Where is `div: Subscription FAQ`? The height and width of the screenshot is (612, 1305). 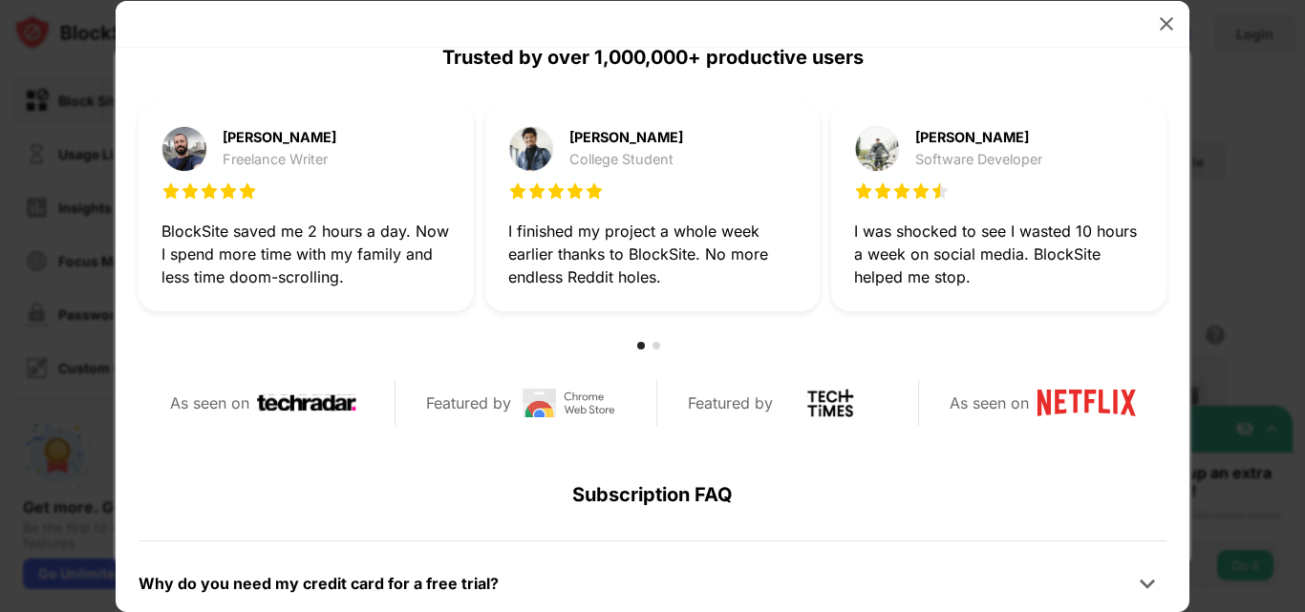
div: Subscription FAQ is located at coordinates (653, 495).